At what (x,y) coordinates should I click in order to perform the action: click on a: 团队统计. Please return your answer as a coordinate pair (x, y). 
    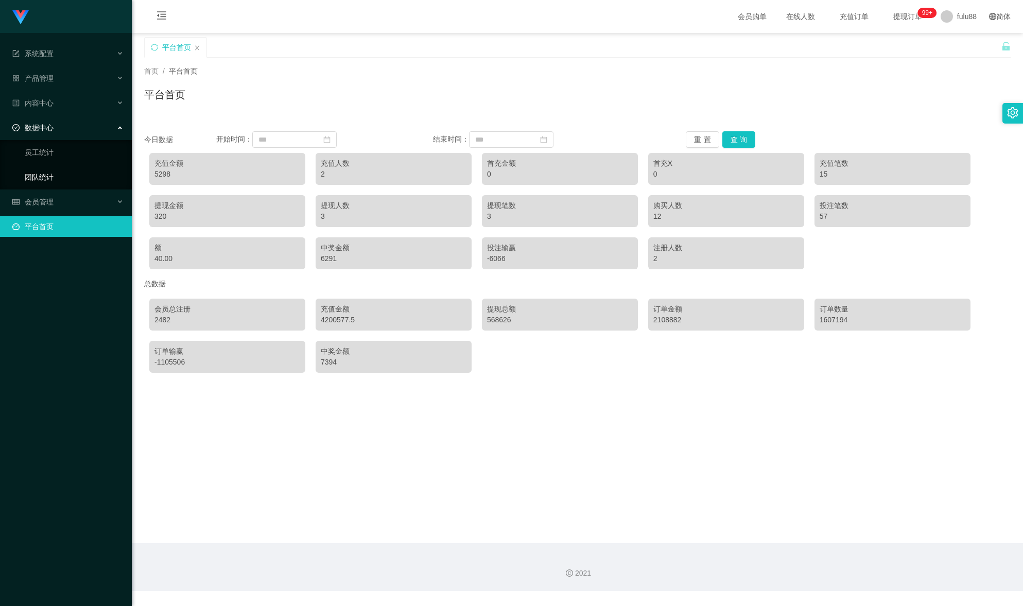
    Looking at the image, I should click on (74, 177).